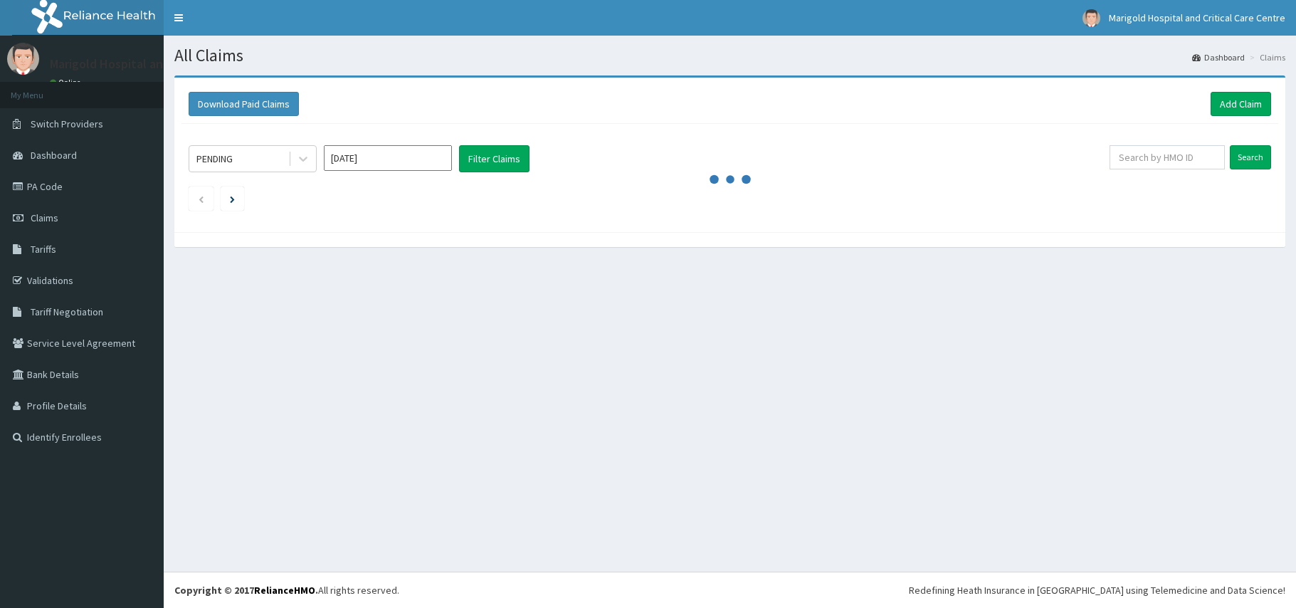 This screenshot has height=608, width=1296. What do you see at coordinates (1197, 18) in the screenshot?
I see `span: Marigold Hospital and Critical Care Centre` at bounding box center [1197, 18].